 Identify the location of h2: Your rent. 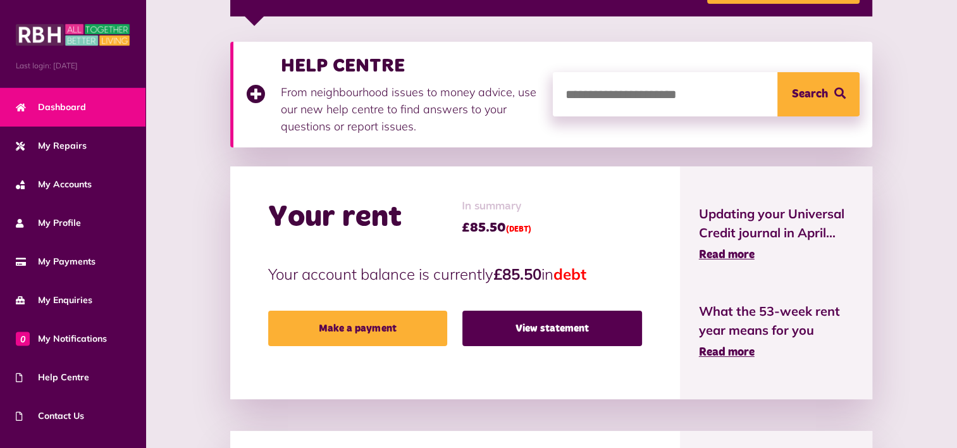
(335, 218).